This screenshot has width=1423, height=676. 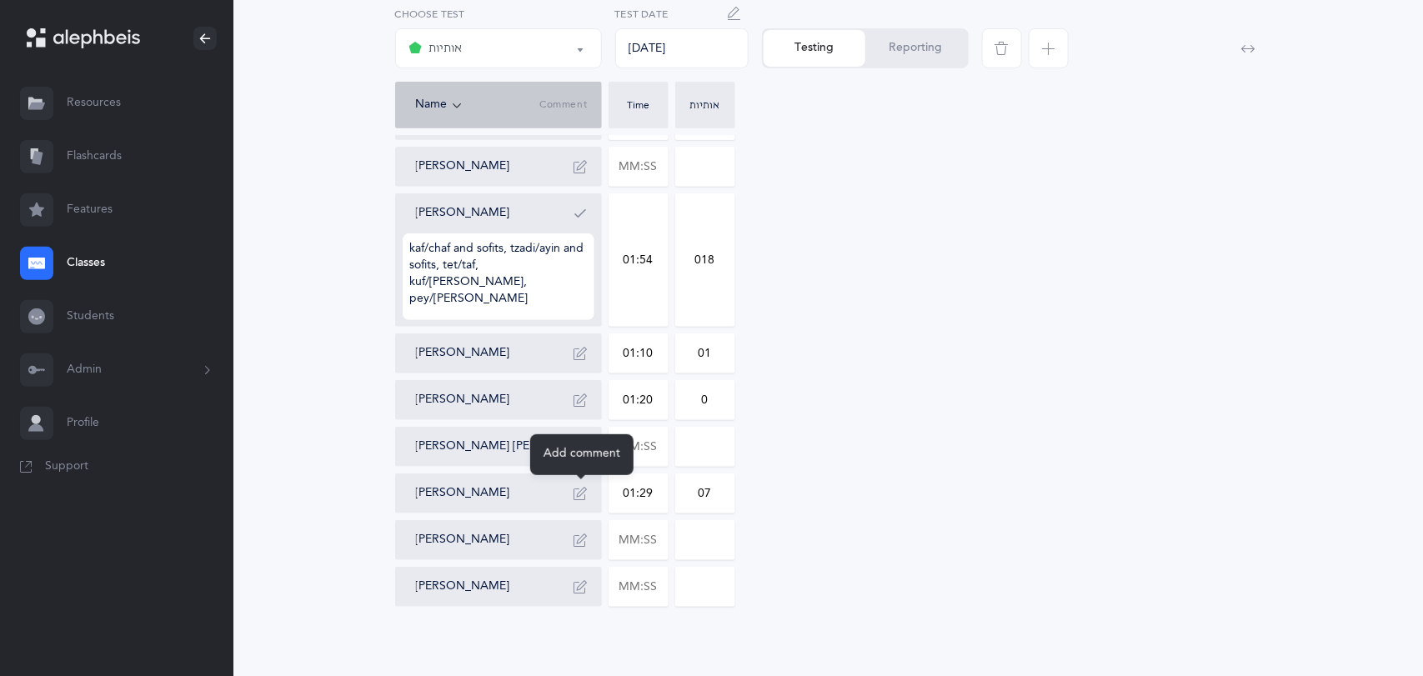 I want to click on button: אותיות, so click(x=499, y=48).